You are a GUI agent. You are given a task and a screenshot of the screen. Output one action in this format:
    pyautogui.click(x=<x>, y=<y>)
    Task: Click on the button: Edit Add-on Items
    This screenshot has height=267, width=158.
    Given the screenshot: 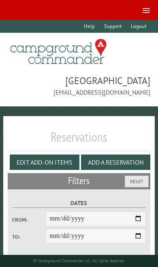 What is the action you would take?
    pyautogui.click(x=44, y=162)
    